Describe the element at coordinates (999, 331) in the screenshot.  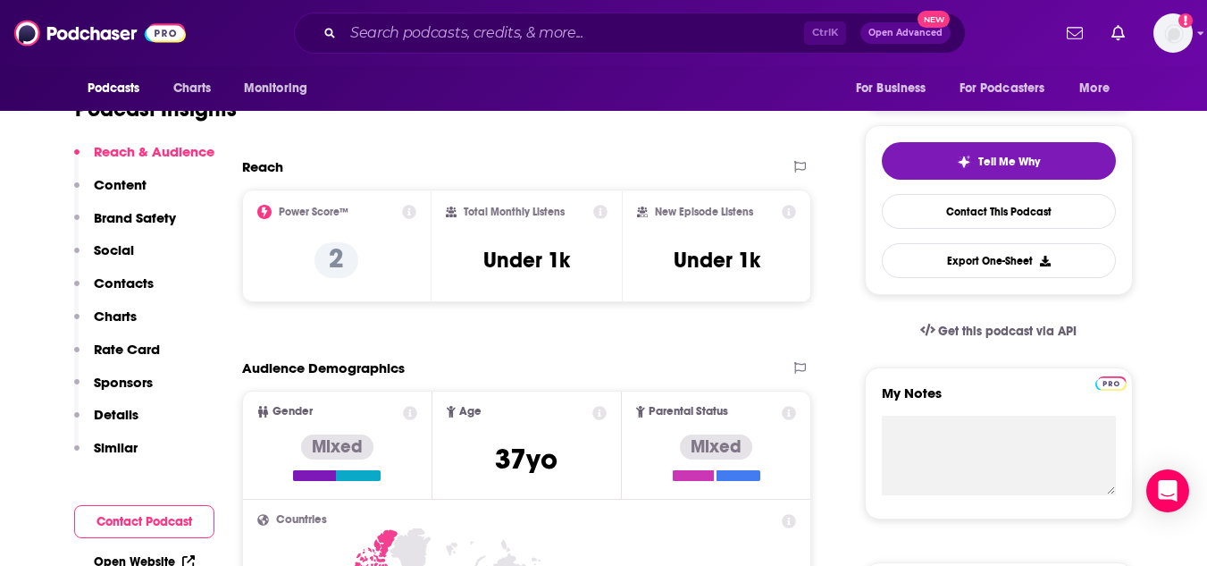
I see `a: Get this podcast via API` at that location.